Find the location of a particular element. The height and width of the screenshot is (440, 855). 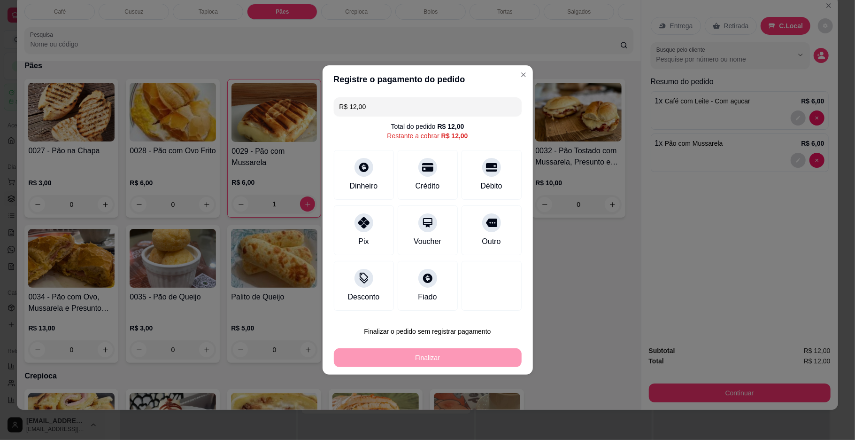

div: Restante a cobrar is located at coordinates (427, 136).